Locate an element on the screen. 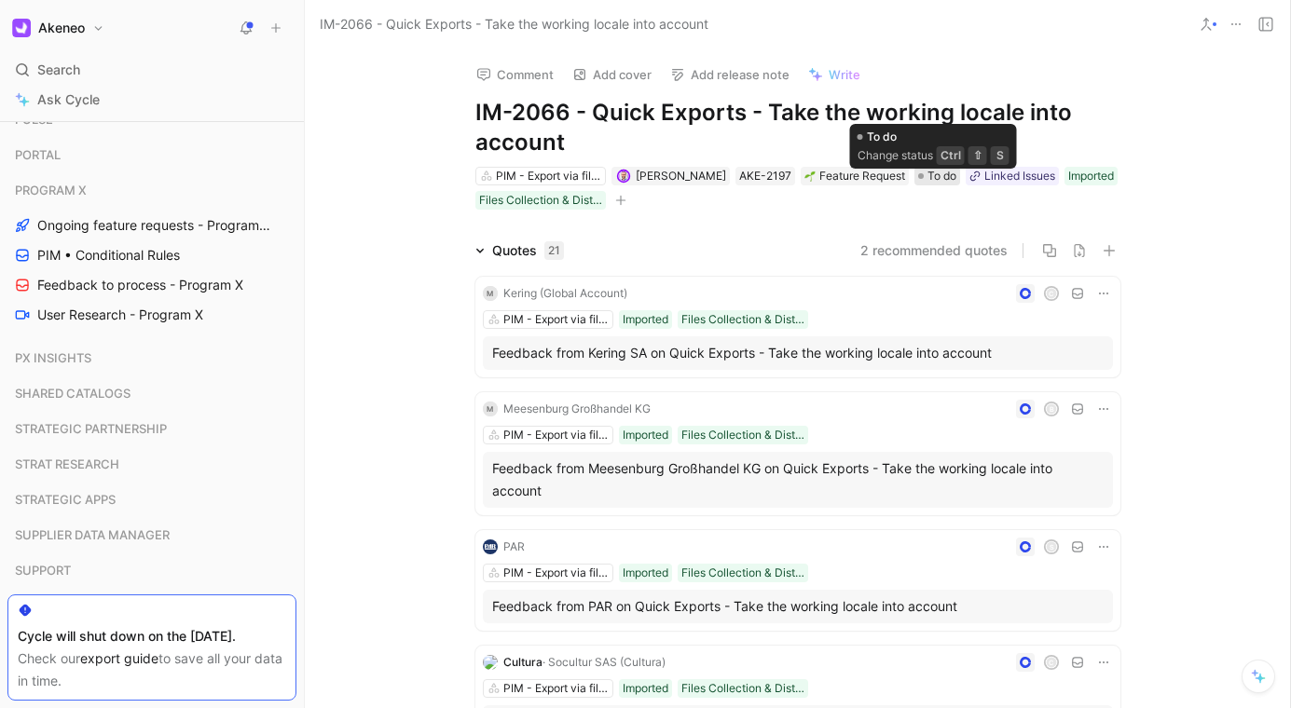  span: To do is located at coordinates (941, 176).